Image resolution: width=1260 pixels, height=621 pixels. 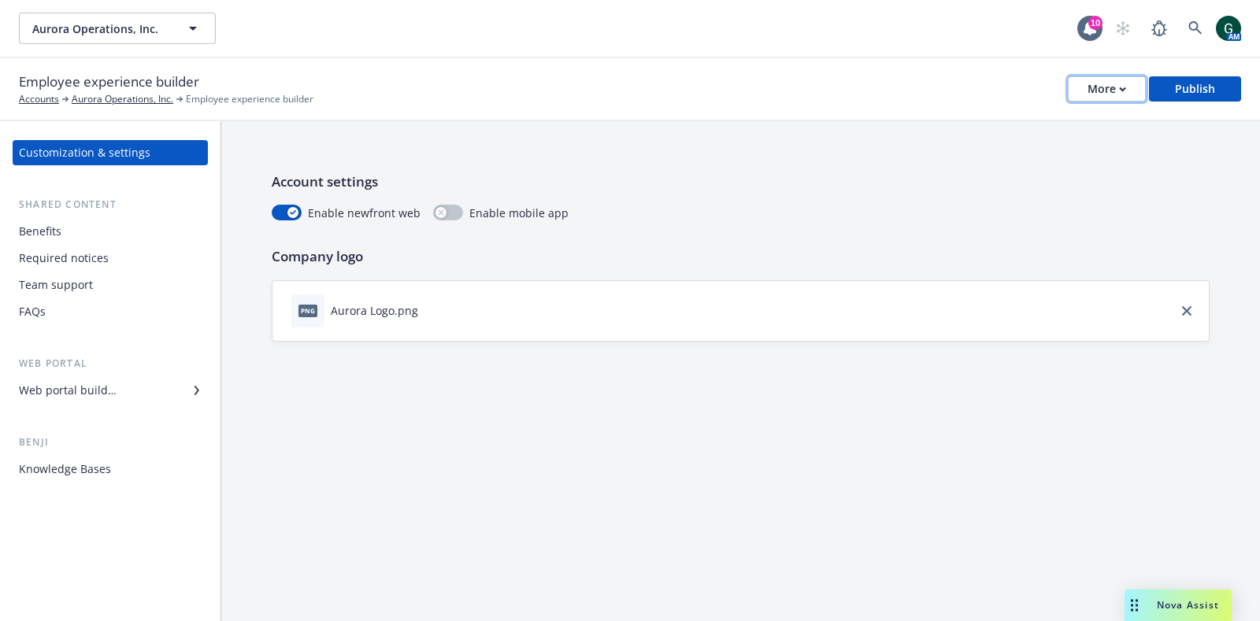 I want to click on span: Nova Assist, so click(x=1187, y=605).